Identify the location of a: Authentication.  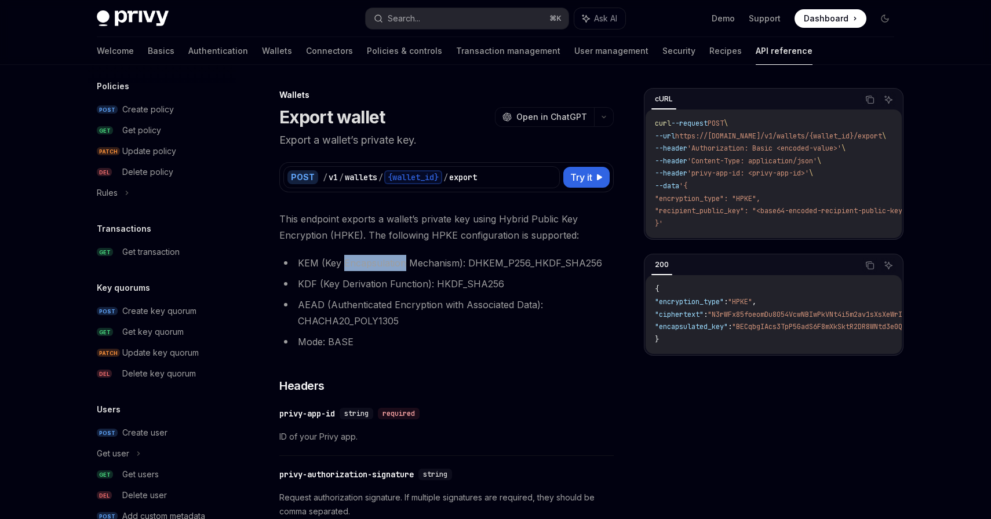
(218, 51).